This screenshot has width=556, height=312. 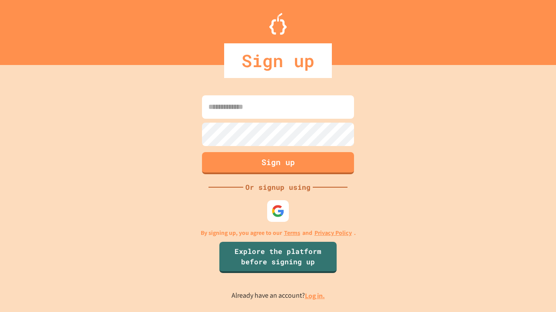 What do you see at coordinates (333, 233) in the screenshot?
I see `a: Privacy Policy` at bounding box center [333, 233].